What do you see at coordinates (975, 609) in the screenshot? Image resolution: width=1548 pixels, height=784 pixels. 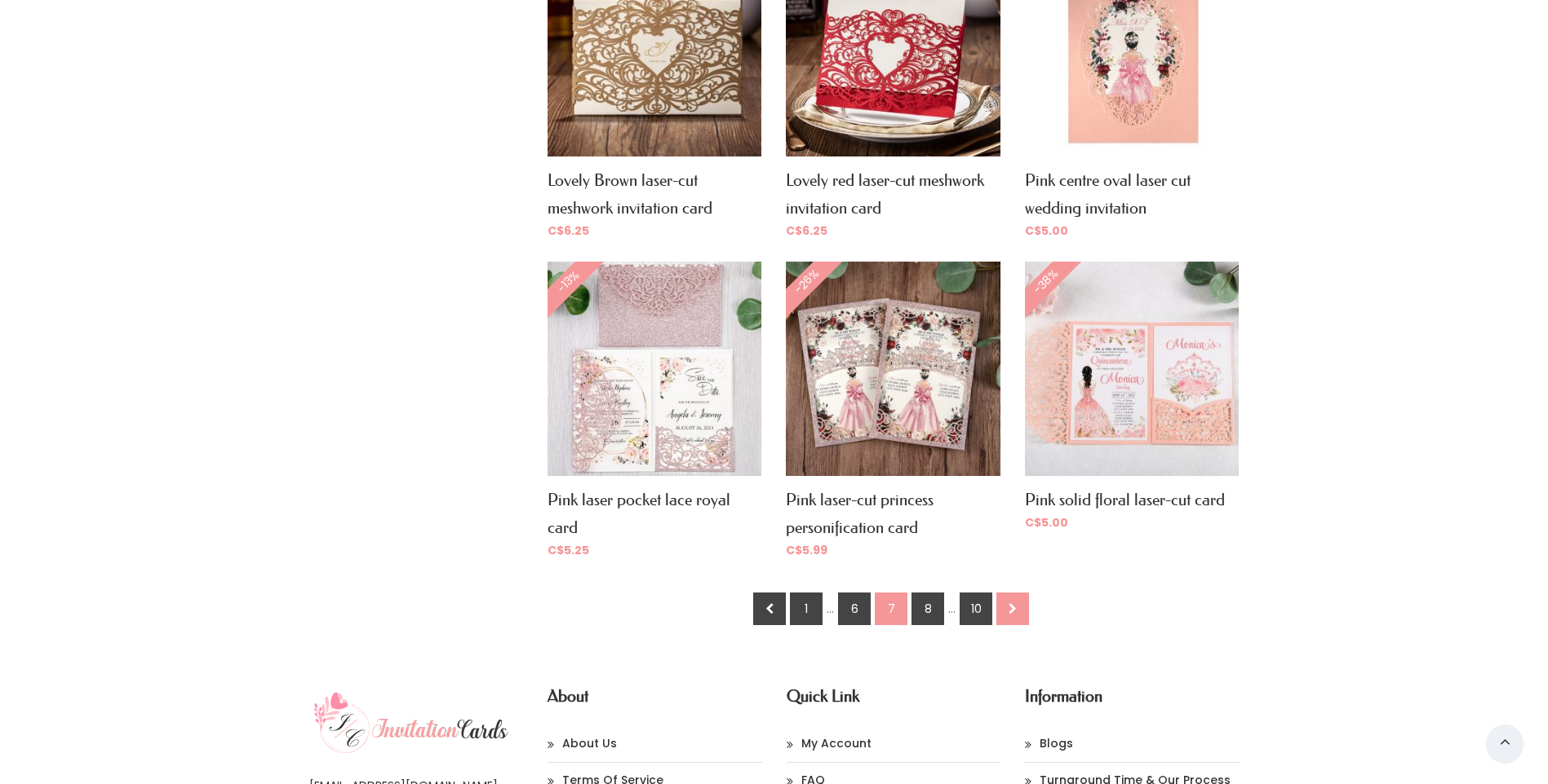 I see `a: 10` at bounding box center [975, 609].